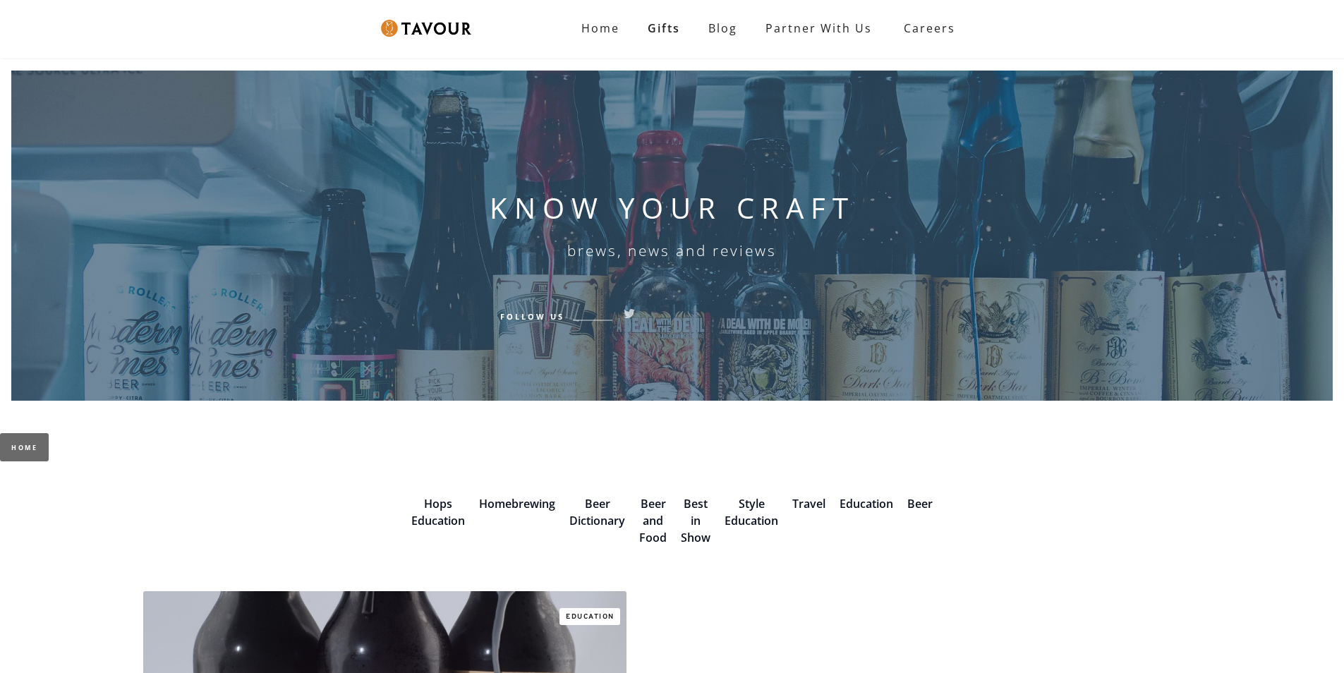 The image size is (1344, 673). Describe the element at coordinates (809, 504) in the screenshot. I see `a: Travel` at that location.